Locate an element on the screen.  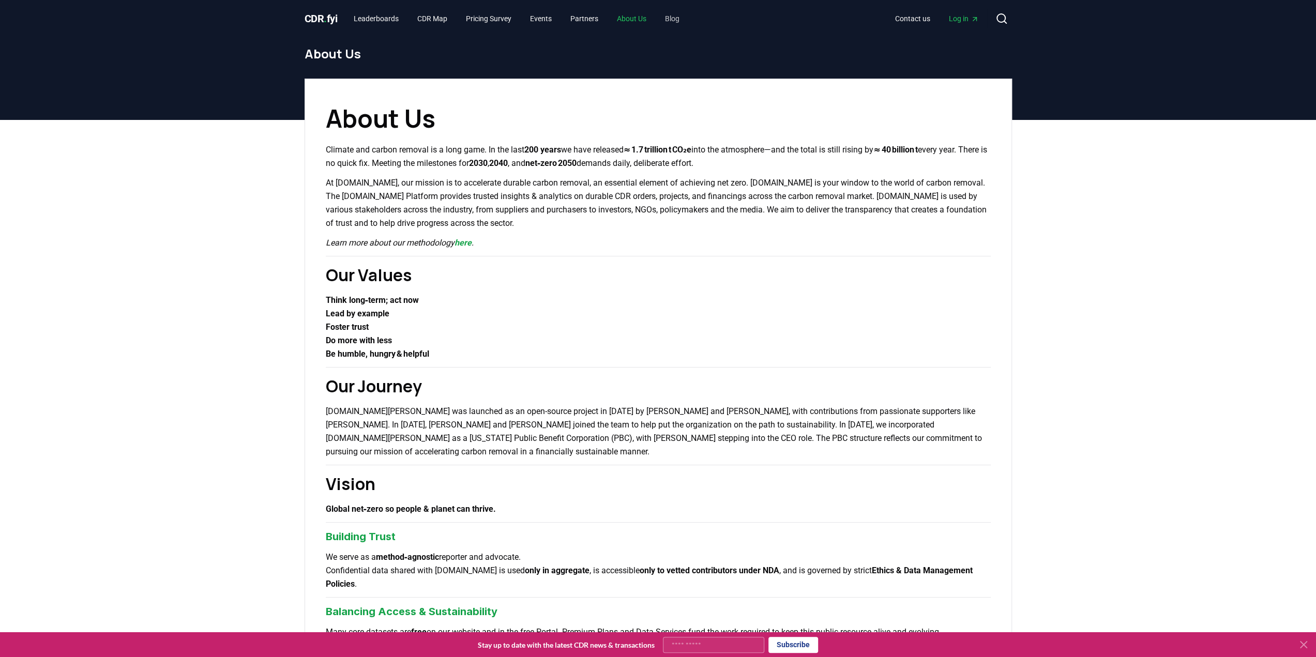
a: Pricing Survey is located at coordinates (489, 19).